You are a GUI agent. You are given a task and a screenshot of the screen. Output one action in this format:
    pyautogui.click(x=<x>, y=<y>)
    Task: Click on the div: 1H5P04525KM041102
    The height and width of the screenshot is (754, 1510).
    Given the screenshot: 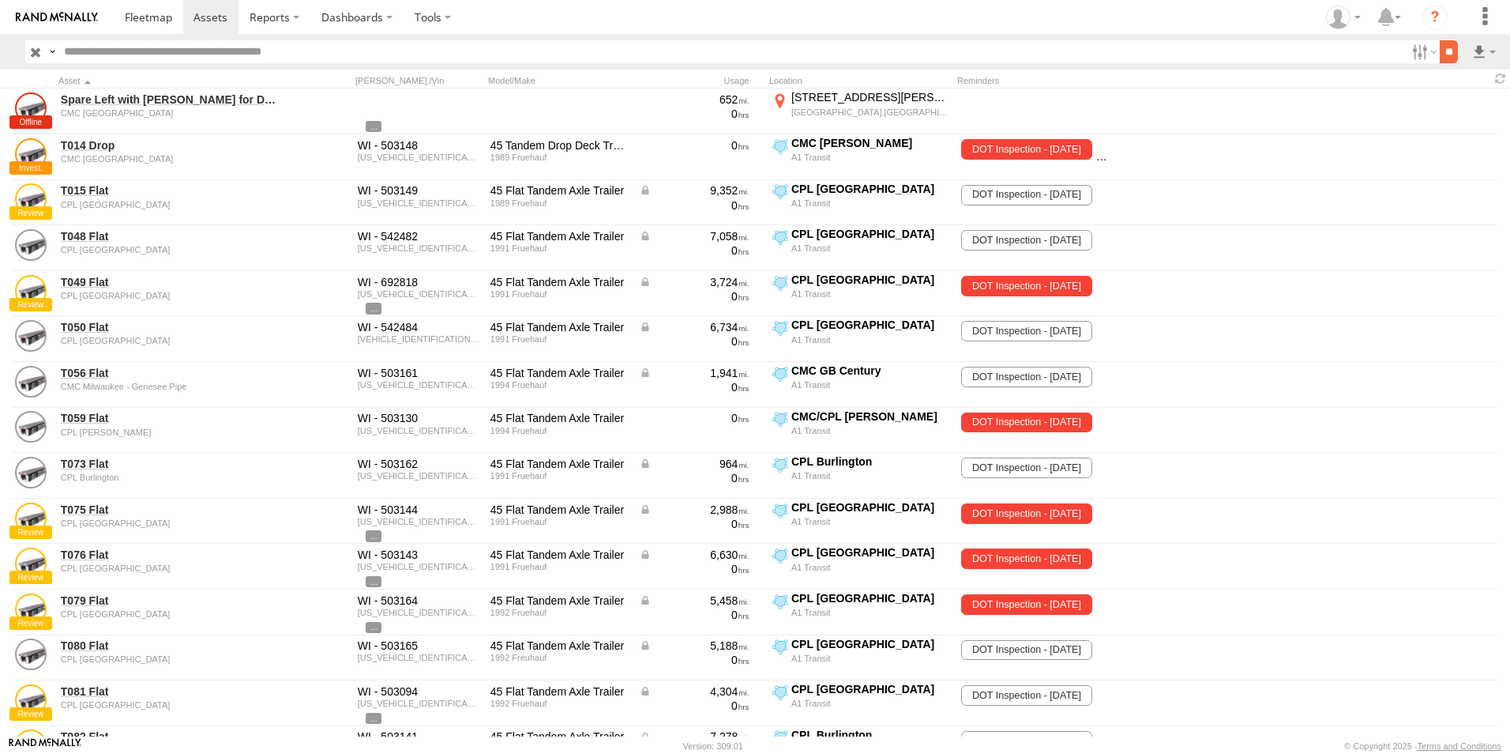 What is the action you would take?
    pyautogui.click(x=419, y=203)
    